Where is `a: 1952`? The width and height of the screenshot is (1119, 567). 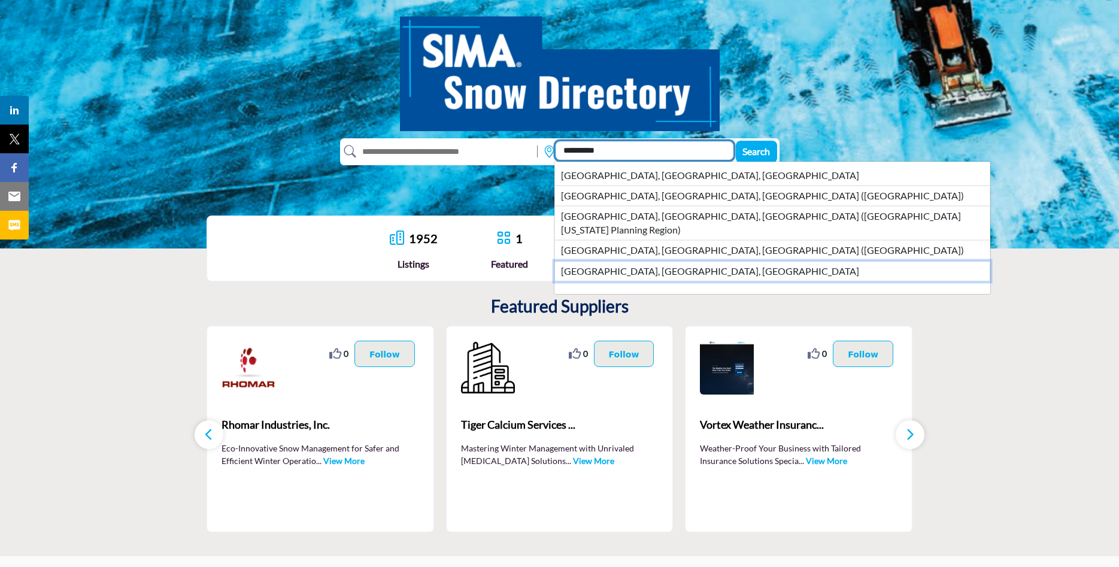
a: 1952 is located at coordinates (423, 238).